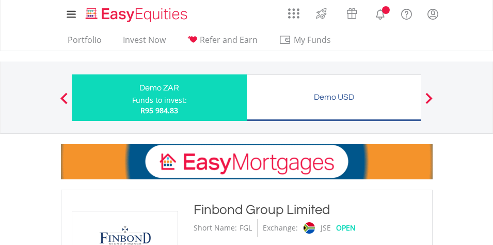 Image resolution: width=493 pixels, height=245 pixels. I want to click on div: Demo USD, so click(334, 97).